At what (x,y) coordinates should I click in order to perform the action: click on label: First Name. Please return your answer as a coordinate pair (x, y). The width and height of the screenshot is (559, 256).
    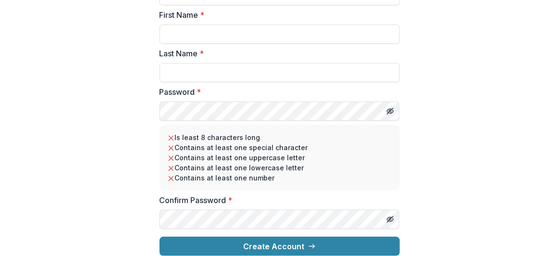
    Looking at the image, I should click on (277, 15).